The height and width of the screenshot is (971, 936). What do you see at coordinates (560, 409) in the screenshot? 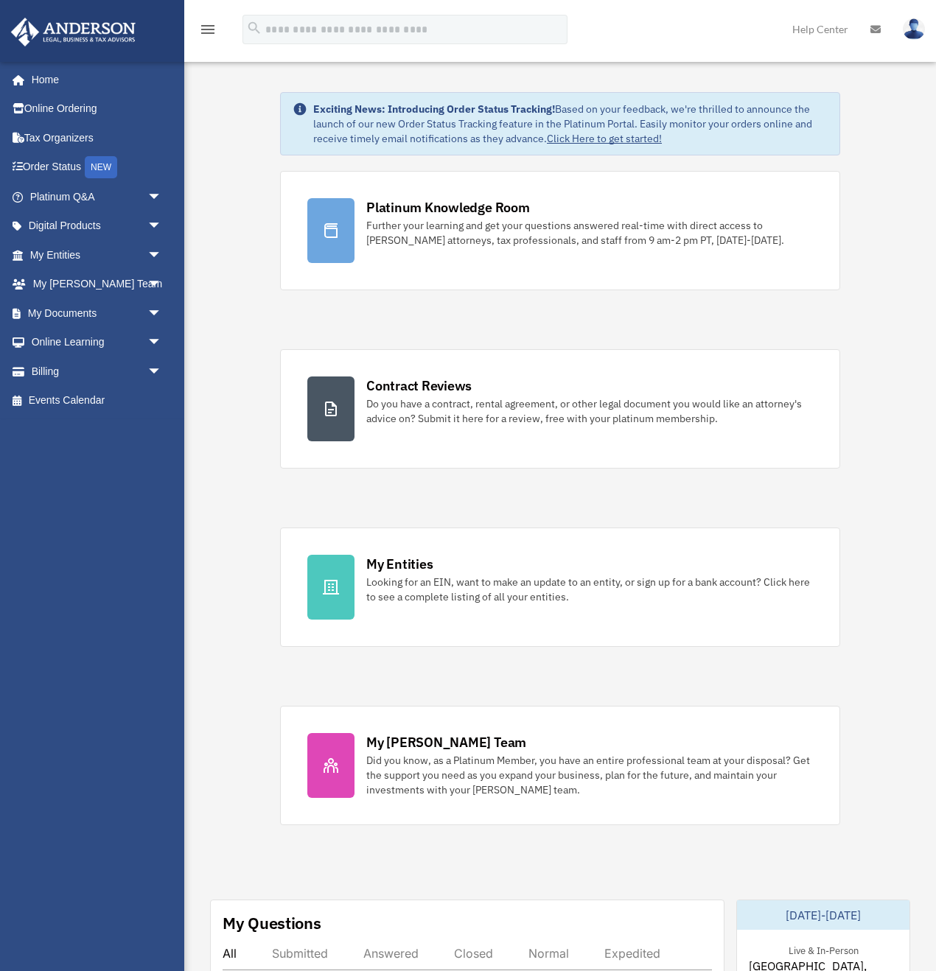
I see `a: Contract Reviews Do you have a contract, rental agreement, or other legal document you would like...` at bounding box center [560, 409].